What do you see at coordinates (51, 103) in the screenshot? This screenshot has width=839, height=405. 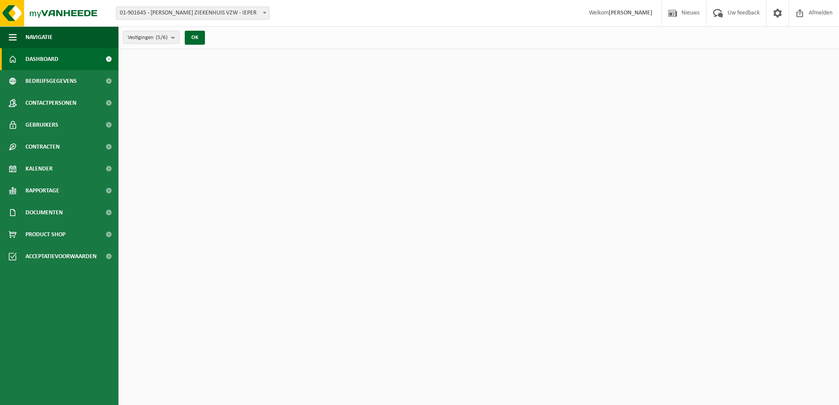 I see `span: Contactpersonen` at bounding box center [51, 103].